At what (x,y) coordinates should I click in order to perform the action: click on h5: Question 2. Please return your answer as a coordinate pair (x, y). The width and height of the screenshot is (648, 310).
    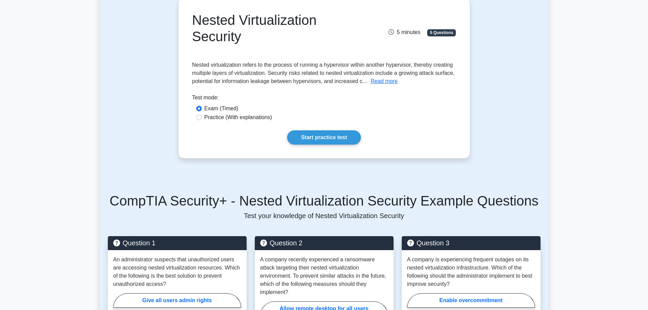
    Looking at the image, I should click on (324, 243).